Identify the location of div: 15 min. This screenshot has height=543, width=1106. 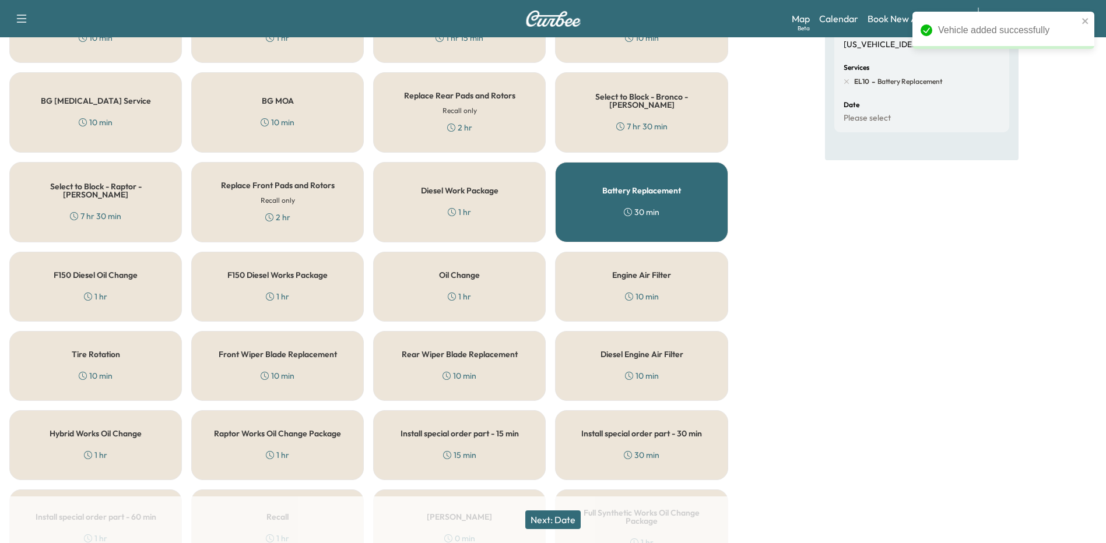
(459, 455).